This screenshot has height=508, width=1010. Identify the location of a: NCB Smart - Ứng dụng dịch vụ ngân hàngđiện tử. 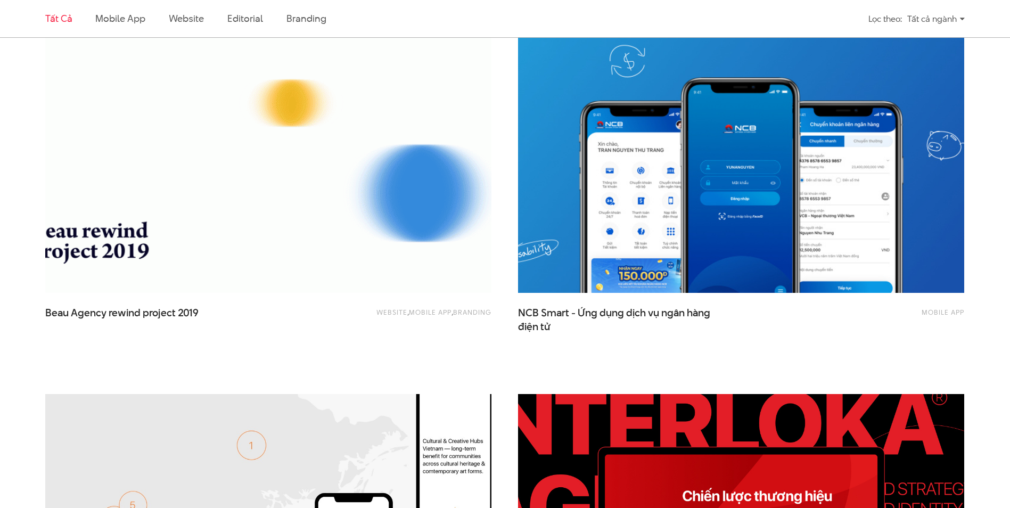
(624, 319).